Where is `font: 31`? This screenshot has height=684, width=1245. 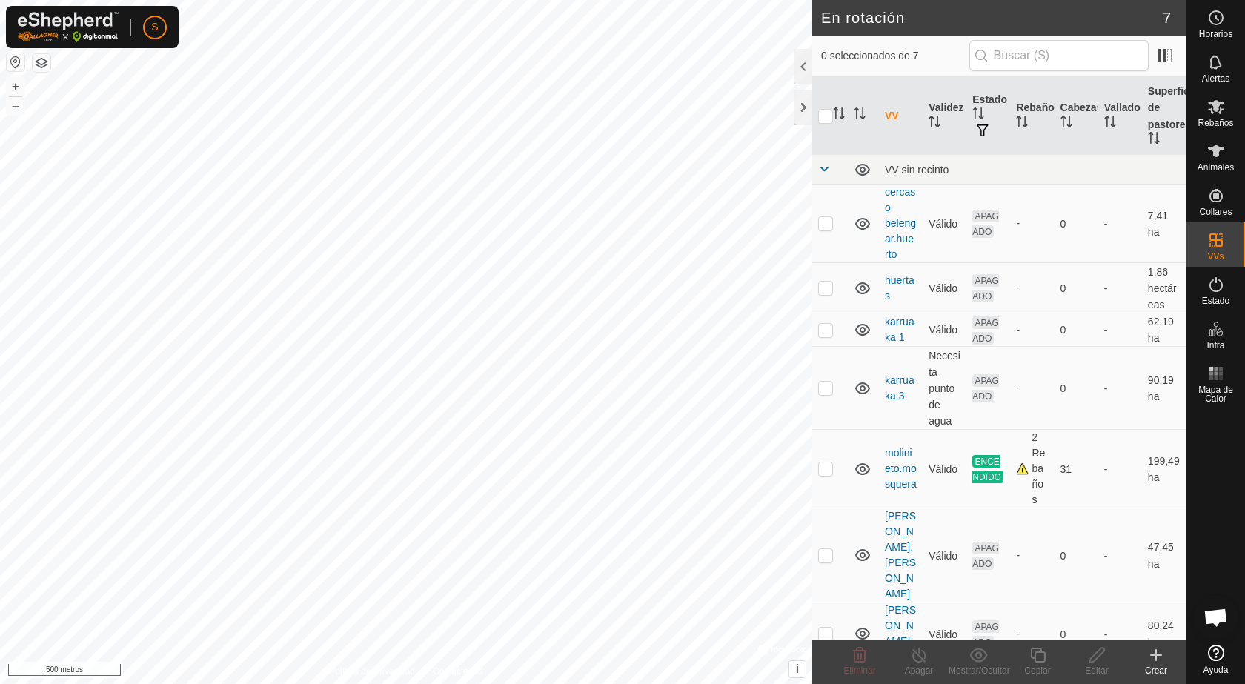
font: 31 is located at coordinates (1066, 469).